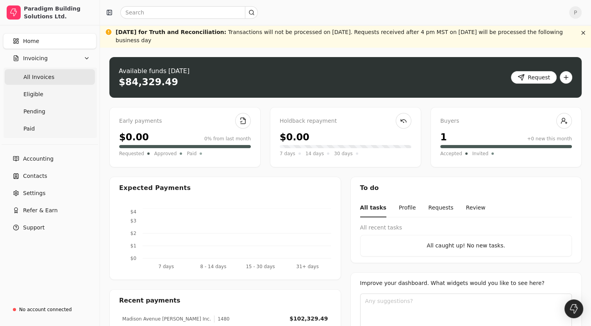 The height and width of the screenshot is (326, 591). I want to click on div: Expected Payments, so click(155, 188).